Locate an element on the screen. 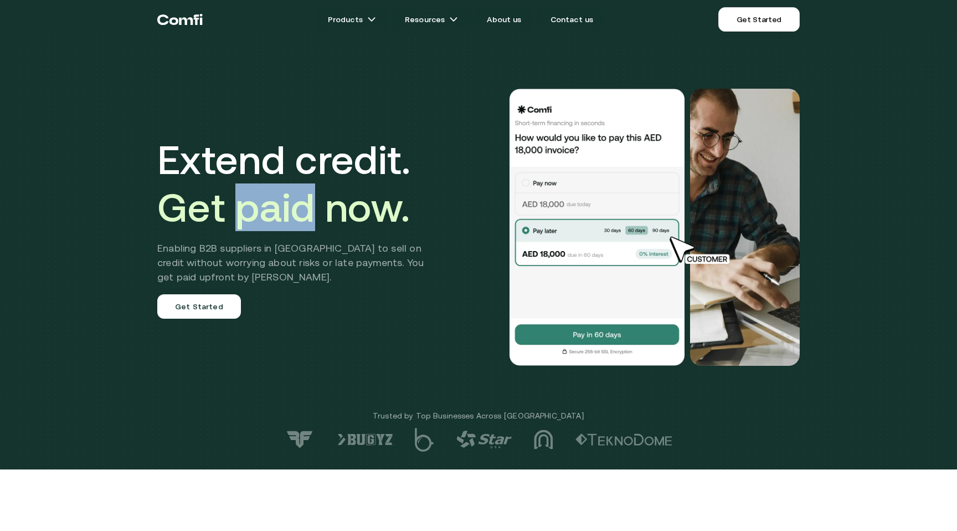 This screenshot has height=531, width=957. img: cursor is located at coordinates (702, 250).